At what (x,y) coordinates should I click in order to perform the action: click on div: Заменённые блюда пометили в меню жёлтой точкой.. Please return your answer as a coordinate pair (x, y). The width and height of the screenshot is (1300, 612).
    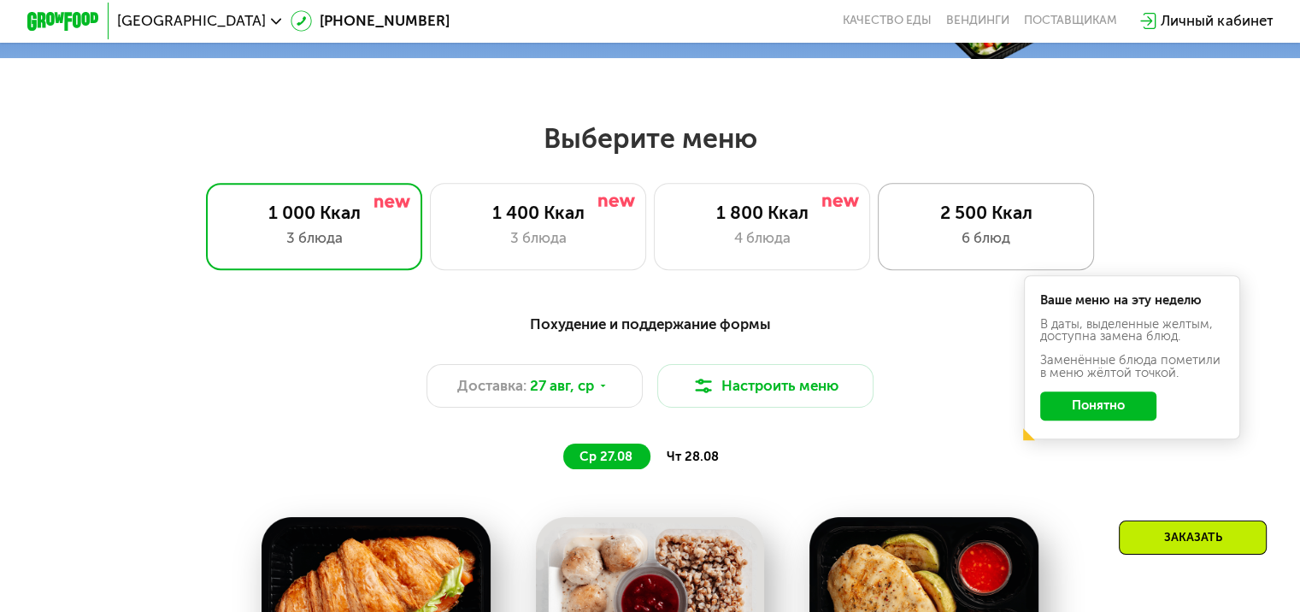
    Looking at the image, I should click on (1133, 367).